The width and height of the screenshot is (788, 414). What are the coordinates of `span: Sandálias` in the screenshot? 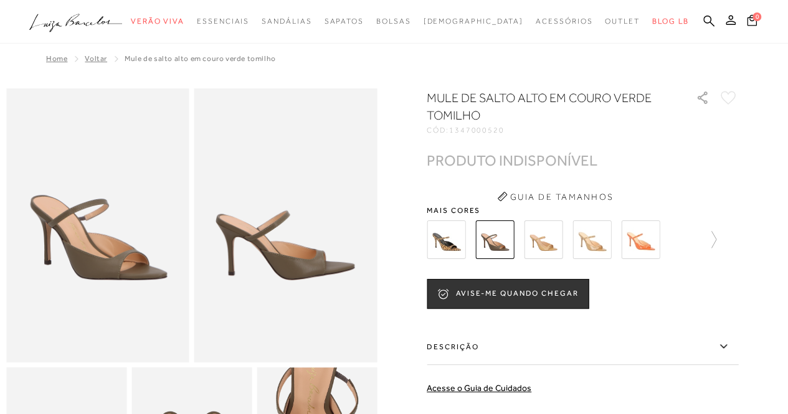 It's located at (287, 21).